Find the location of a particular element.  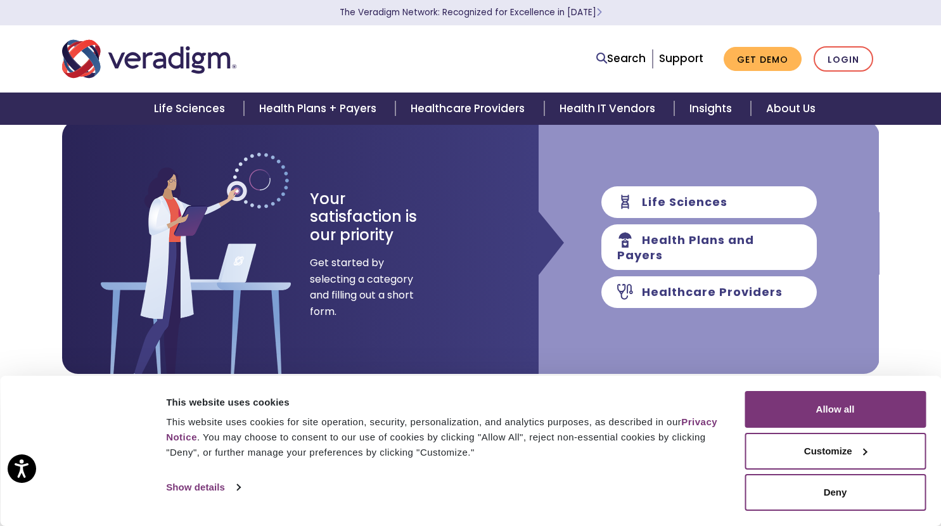

a: Health Plans + Payers is located at coordinates (319, 108).